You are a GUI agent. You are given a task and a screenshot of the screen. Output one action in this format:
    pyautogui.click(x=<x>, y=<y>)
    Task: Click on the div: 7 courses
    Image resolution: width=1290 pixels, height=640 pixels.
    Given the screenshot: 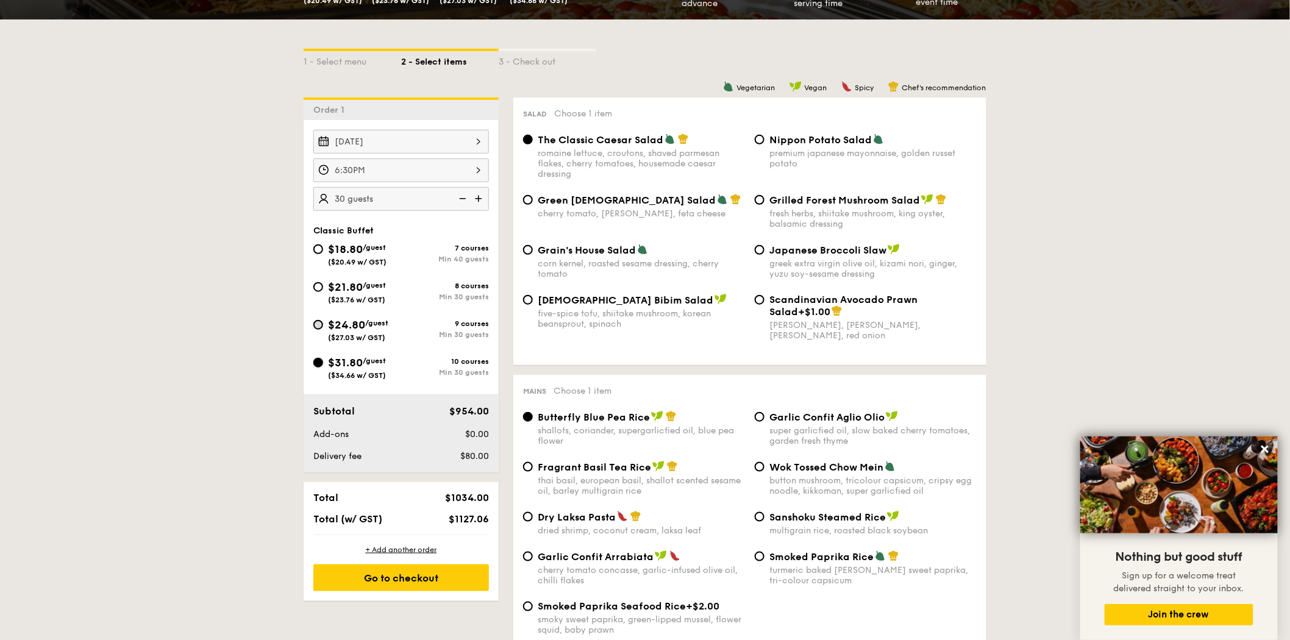 What is the action you would take?
    pyautogui.click(x=445, y=248)
    